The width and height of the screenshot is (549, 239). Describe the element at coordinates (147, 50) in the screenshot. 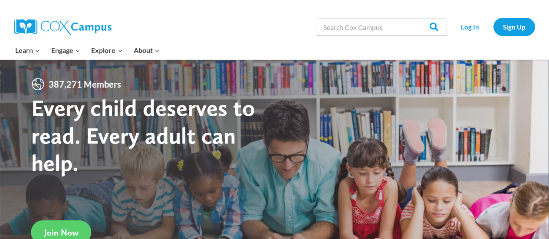

I see `span: About` at that location.